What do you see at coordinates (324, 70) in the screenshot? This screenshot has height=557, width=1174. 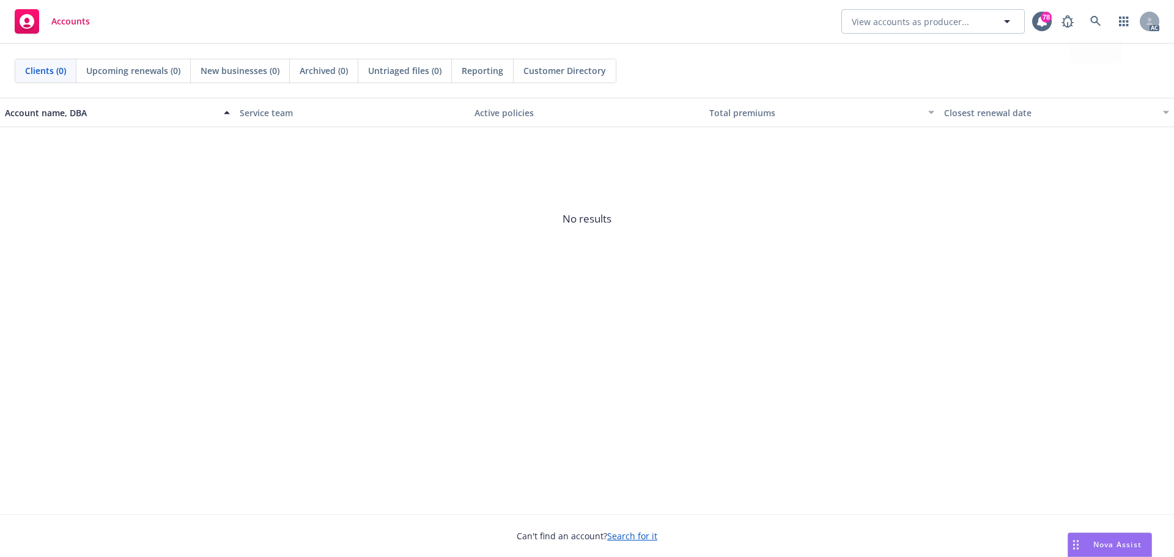 I see `span: Archived (0)` at bounding box center [324, 70].